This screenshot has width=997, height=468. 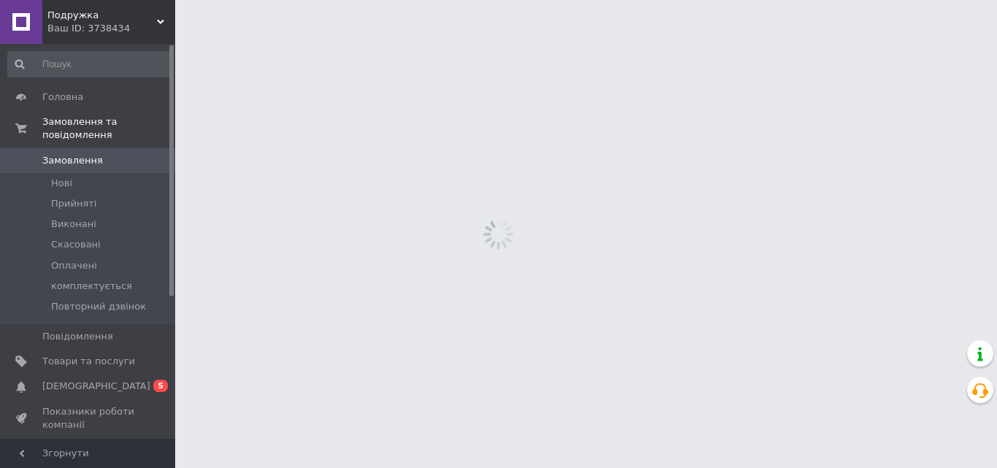 What do you see at coordinates (102, 15) in the screenshot?
I see `span: Подружка` at bounding box center [102, 15].